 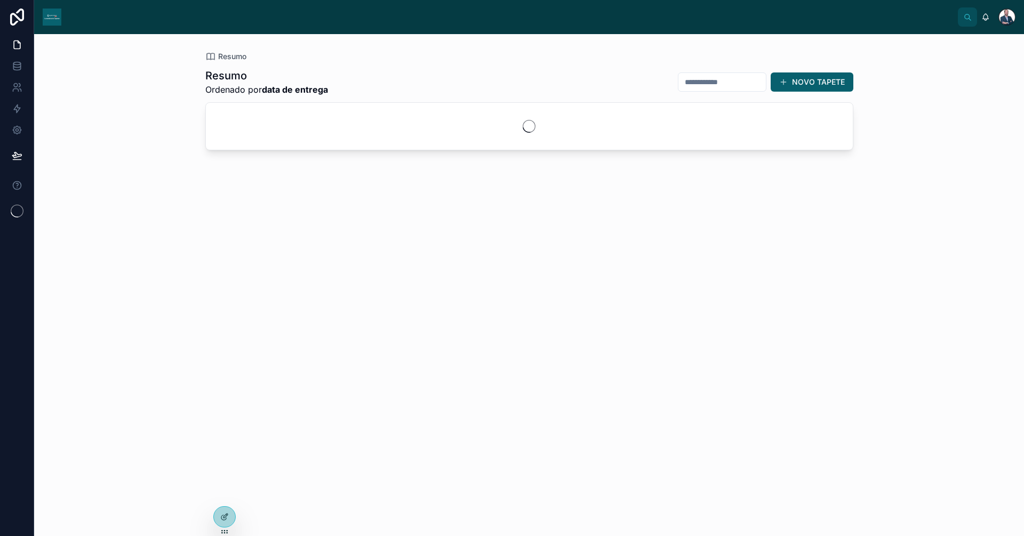 What do you see at coordinates (267, 90) in the screenshot?
I see `span: Ordenado por` at bounding box center [267, 90].